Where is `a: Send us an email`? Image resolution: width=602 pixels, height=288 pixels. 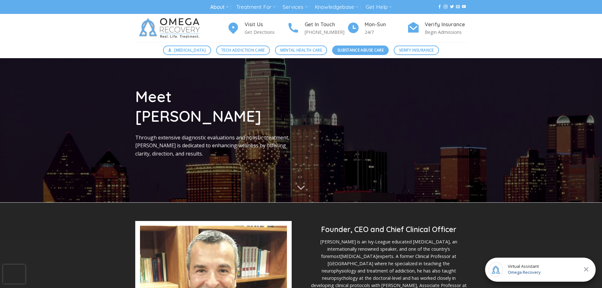
a: Send us an email is located at coordinates (458, 7).